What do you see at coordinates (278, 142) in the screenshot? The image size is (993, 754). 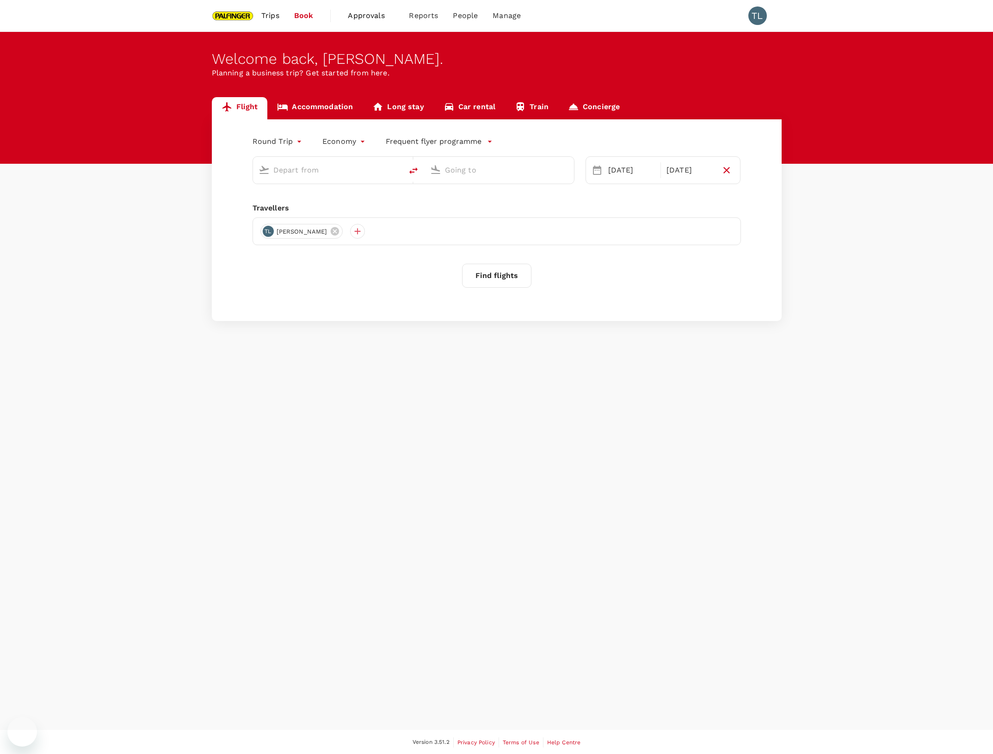 I see `div: Round Trip` at bounding box center [278, 142].